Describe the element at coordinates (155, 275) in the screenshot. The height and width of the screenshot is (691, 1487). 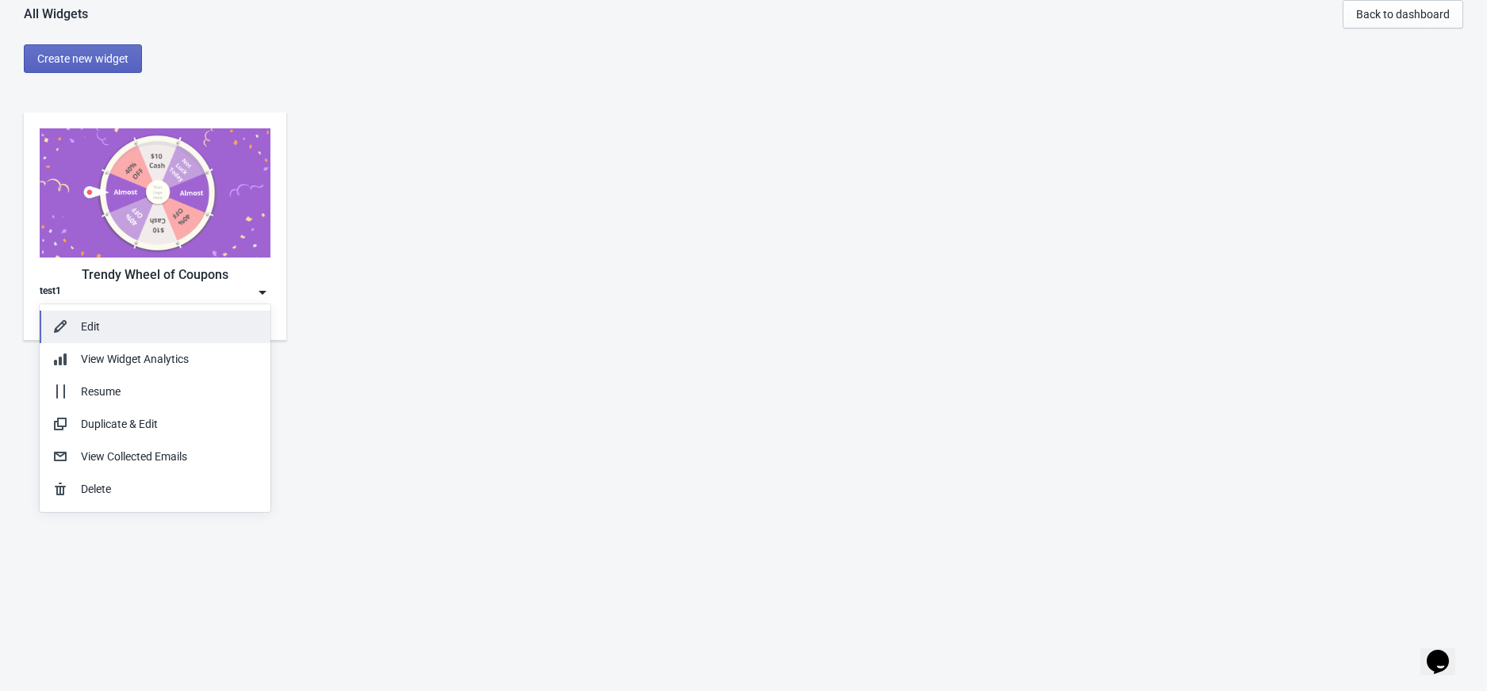
I see `div: Trendy Wheel of Coupons` at that location.